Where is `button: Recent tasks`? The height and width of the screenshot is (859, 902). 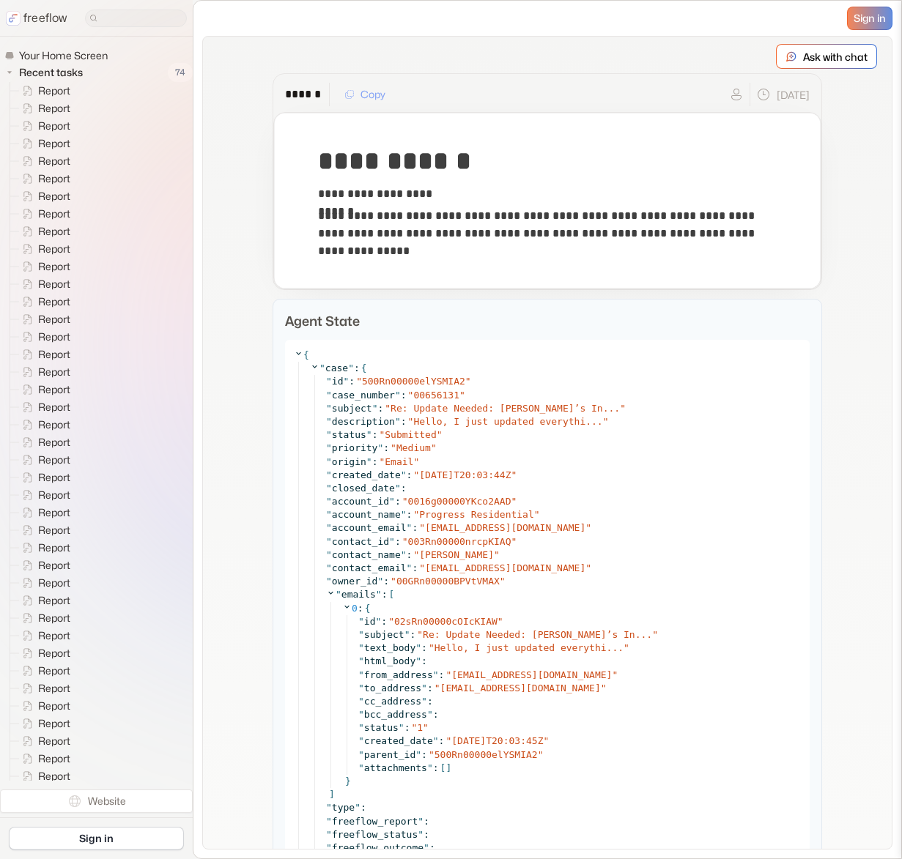
button: Recent tasks is located at coordinates (46, 73).